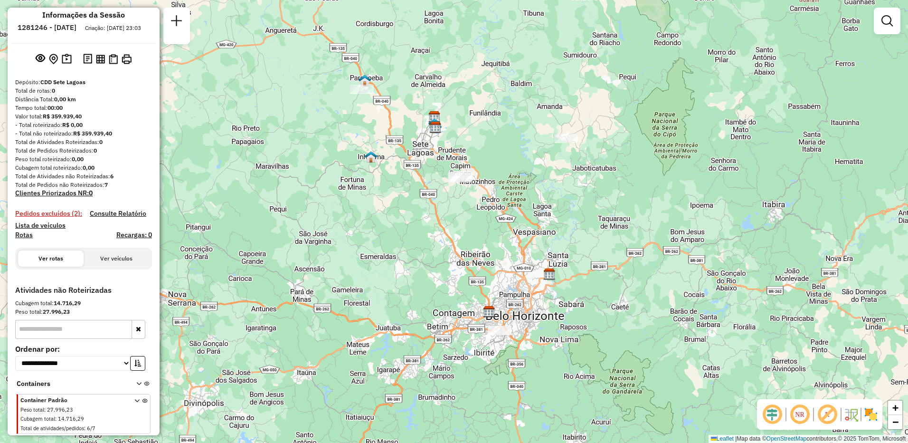  What do you see at coordinates (87, 59) in the screenshot?
I see `button: Logs desbloquear sessão` at bounding box center [87, 59].